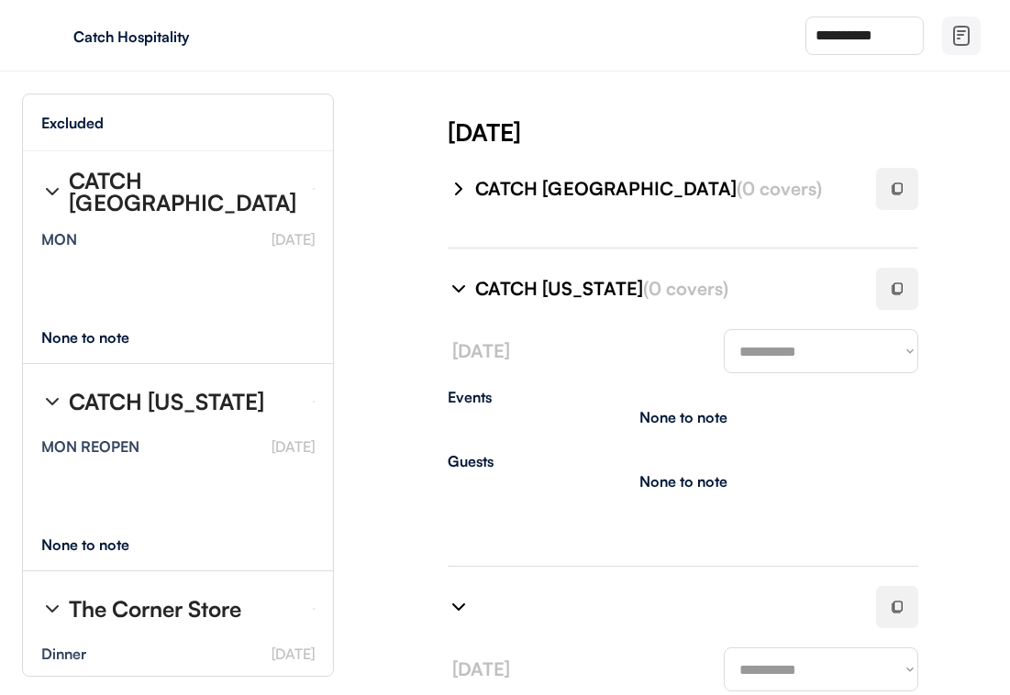  What do you see at coordinates (683, 461) in the screenshot?
I see `div: Guests` at bounding box center [683, 461].